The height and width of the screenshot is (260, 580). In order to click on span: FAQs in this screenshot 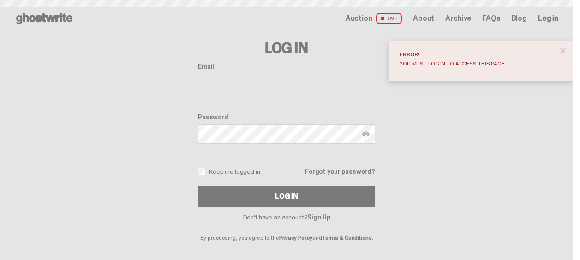, I will do `click(491, 18)`.